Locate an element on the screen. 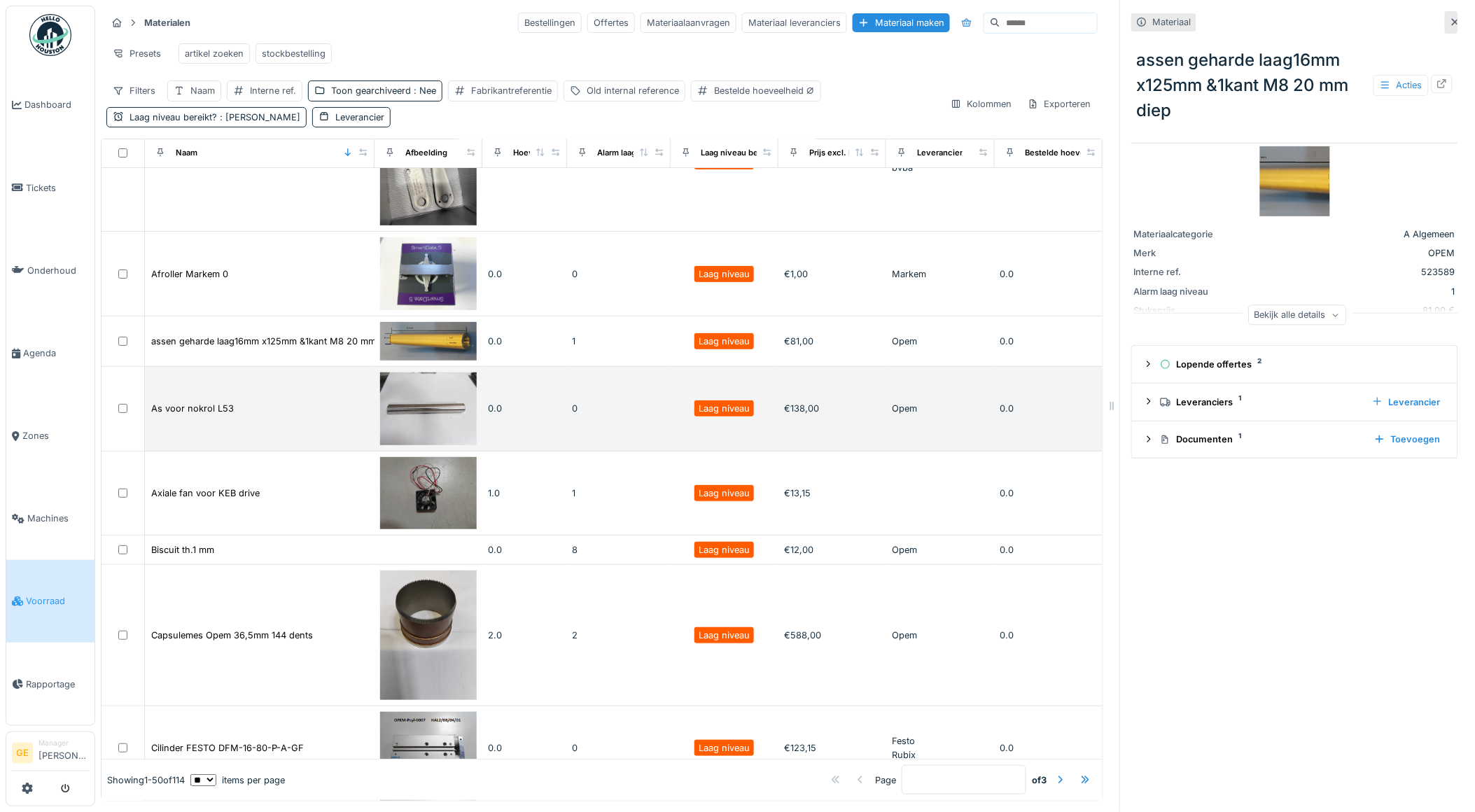  div: Materiaal maken is located at coordinates (901, 23).